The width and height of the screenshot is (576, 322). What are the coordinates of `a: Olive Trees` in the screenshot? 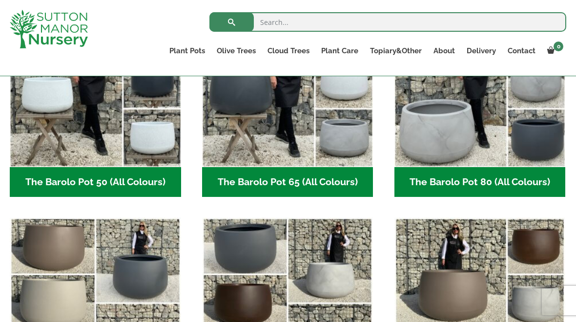 It's located at (236, 51).